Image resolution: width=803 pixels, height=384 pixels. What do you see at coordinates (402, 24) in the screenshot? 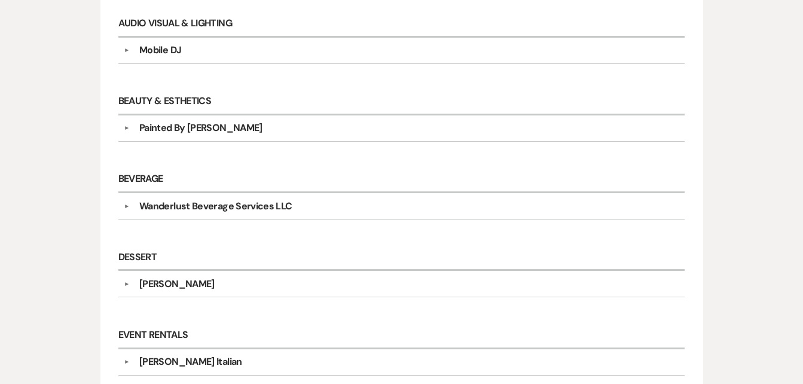
I see `h6: Audio Visual & Lighting` at bounding box center [402, 24].